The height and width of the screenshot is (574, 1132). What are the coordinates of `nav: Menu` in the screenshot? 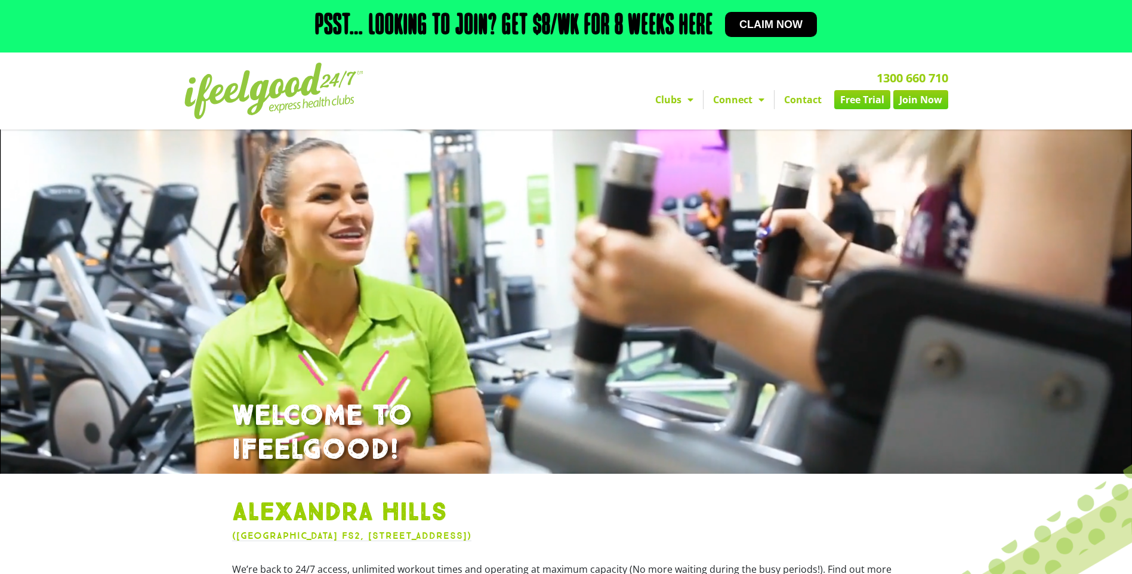 It's located at (702, 100).